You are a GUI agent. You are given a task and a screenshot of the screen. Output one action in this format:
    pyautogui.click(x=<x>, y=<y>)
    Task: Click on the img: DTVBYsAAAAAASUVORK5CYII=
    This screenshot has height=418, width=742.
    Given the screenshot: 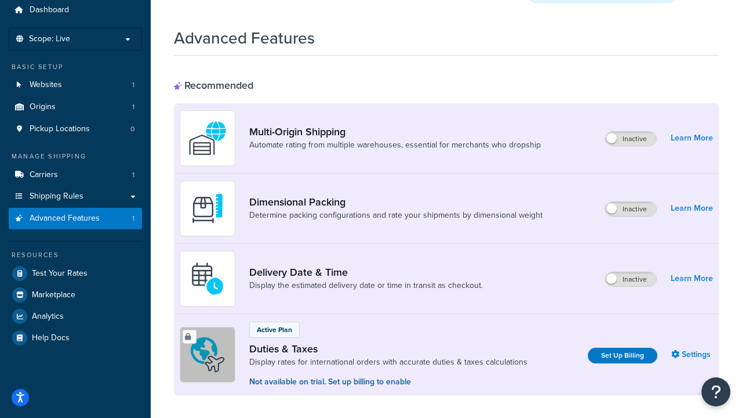 What is the action you would take?
    pyautogui.click(x=208, y=208)
    